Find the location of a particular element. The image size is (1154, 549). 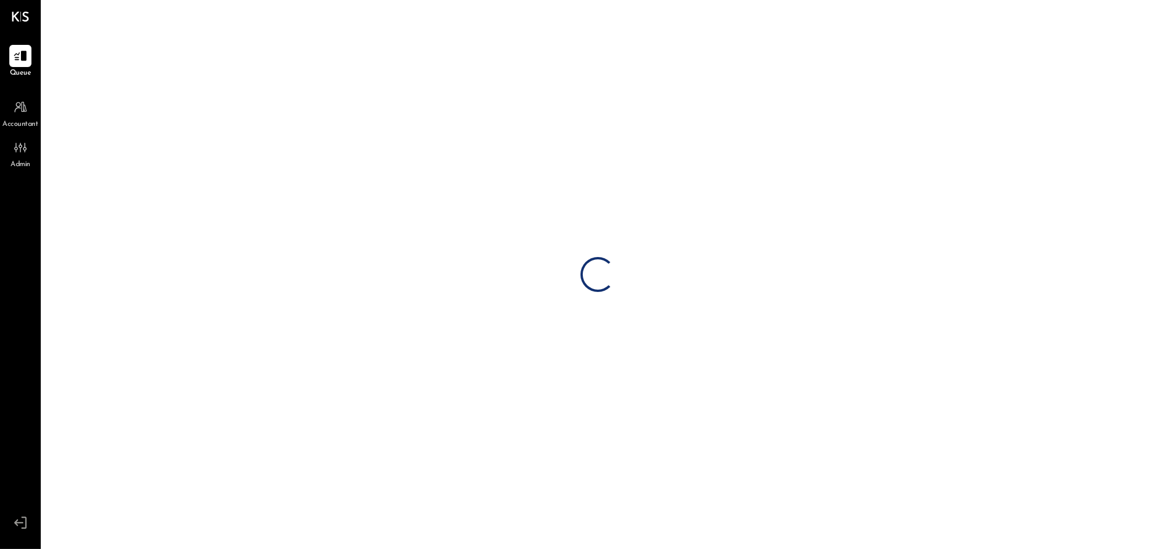

a: Admin is located at coordinates (20, 153).